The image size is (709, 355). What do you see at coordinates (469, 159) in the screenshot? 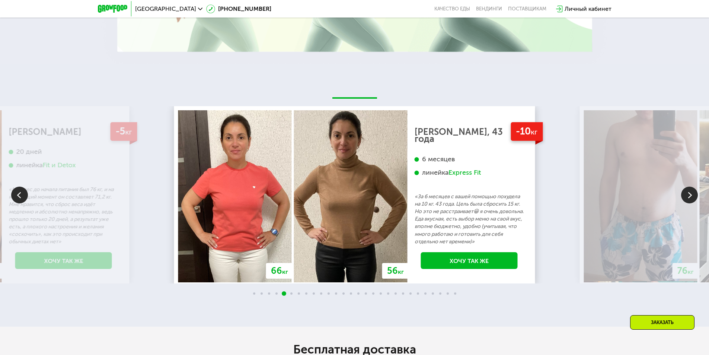
I see `div: 6 месяцев` at bounding box center [469, 159].